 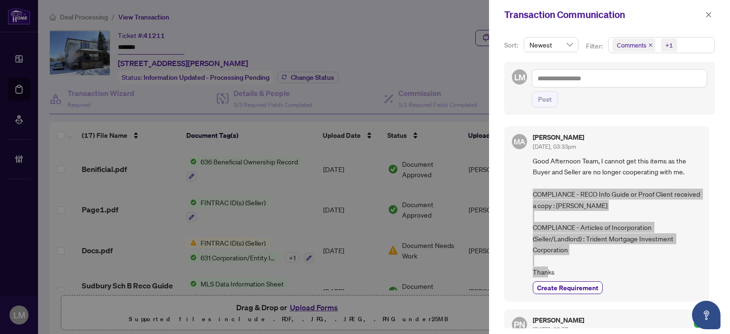 What do you see at coordinates (567, 288) in the screenshot?
I see `button: Create Requirement` at bounding box center [567, 288].